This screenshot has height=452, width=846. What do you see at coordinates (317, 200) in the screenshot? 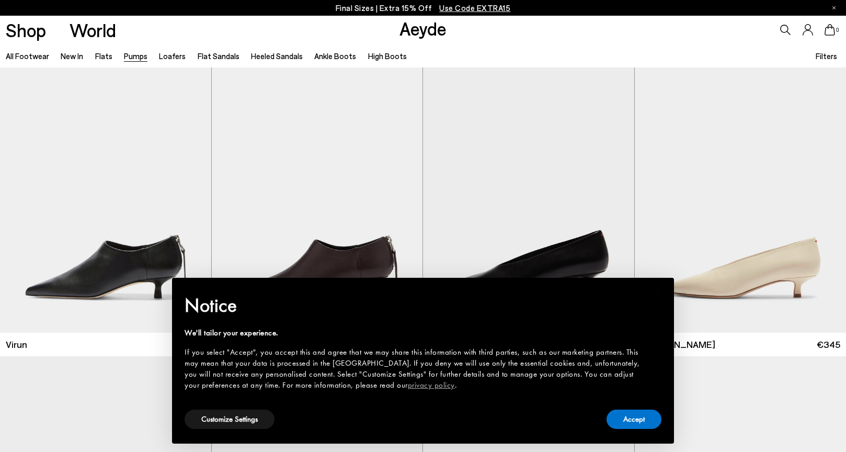
I see `a: Virun Pointed Sock Boots` at bounding box center [317, 200].